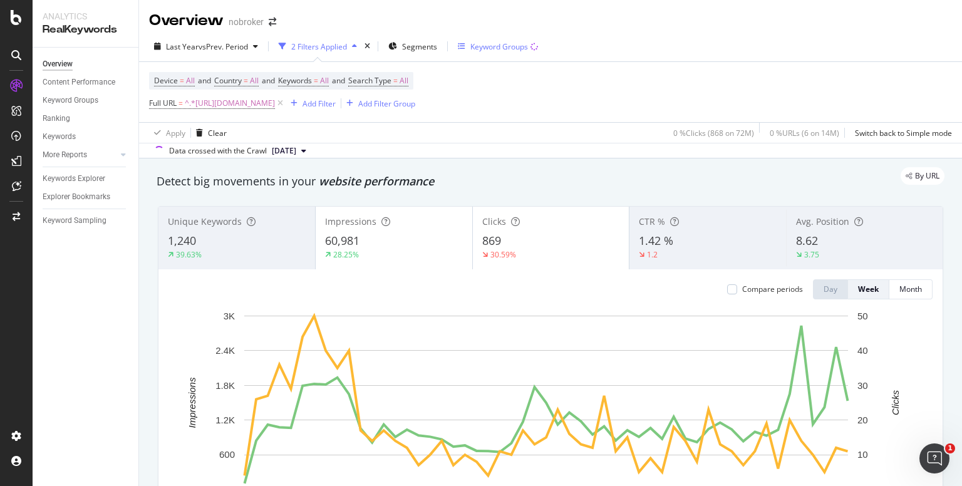 The width and height of the screenshot is (962, 486). Describe the element at coordinates (413, 46) in the screenshot. I see `button: Segments` at that location.